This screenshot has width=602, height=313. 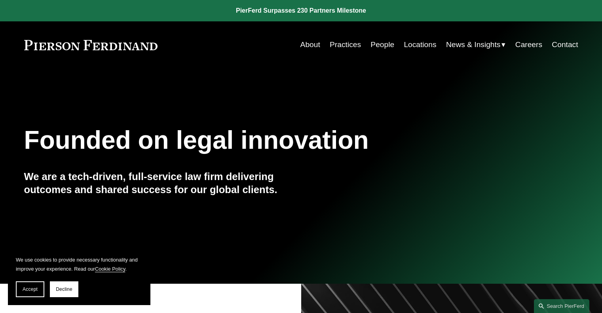 I want to click on h4: We are a tech-driven, full-service law firm delivering outcomes and shared success for our global..., so click(x=163, y=183).